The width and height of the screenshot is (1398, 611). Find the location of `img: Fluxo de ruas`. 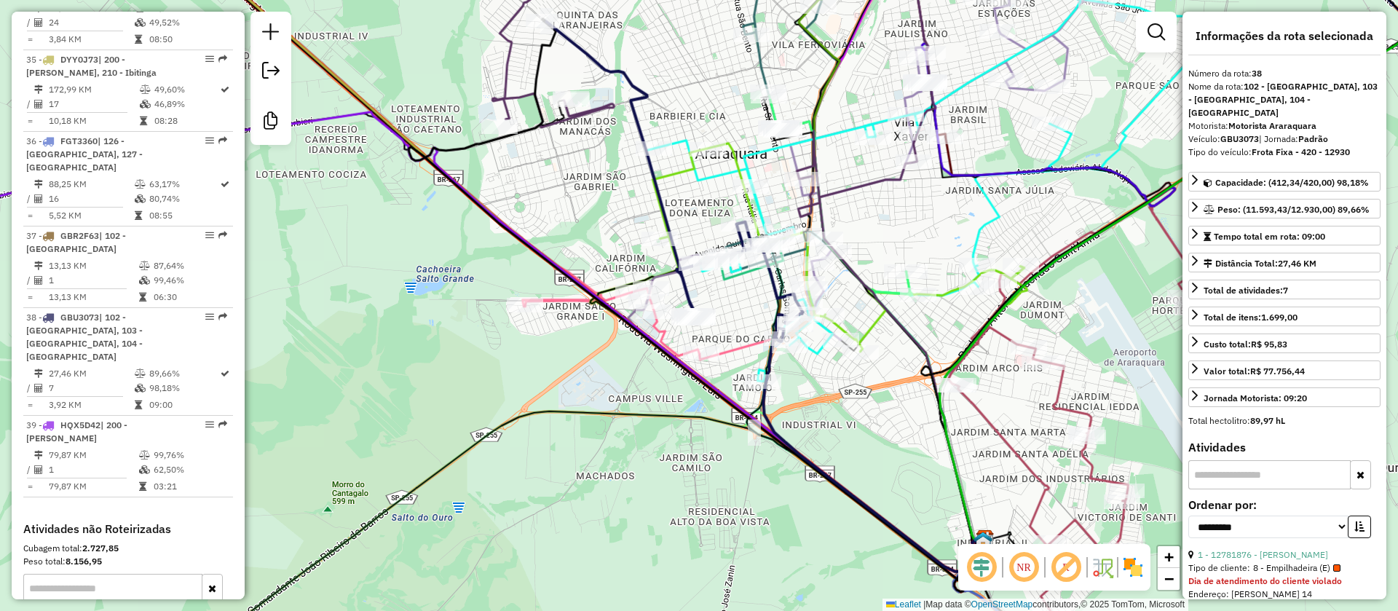

img: Fluxo de ruas is located at coordinates (1102, 567).